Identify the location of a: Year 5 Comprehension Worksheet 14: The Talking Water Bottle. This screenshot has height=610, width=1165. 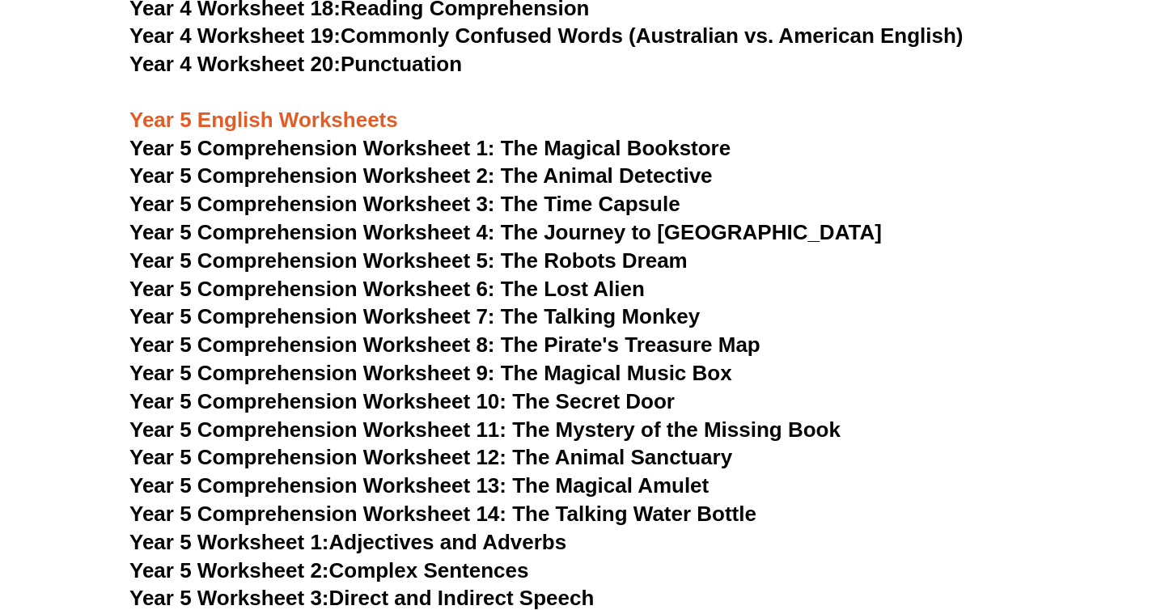
(442, 514).